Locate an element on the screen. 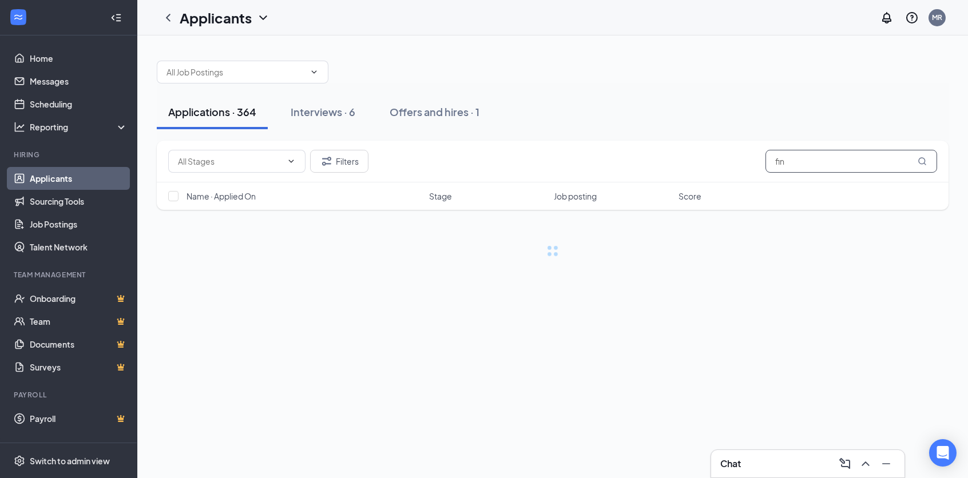 This screenshot has height=478, width=968. a: OnboardingCrown is located at coordinates (78, 299).